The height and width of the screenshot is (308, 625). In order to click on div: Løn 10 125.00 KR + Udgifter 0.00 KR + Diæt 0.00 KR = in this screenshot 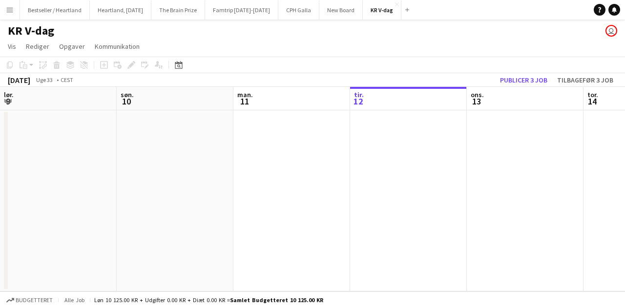, I will do `click(209, 300)`.